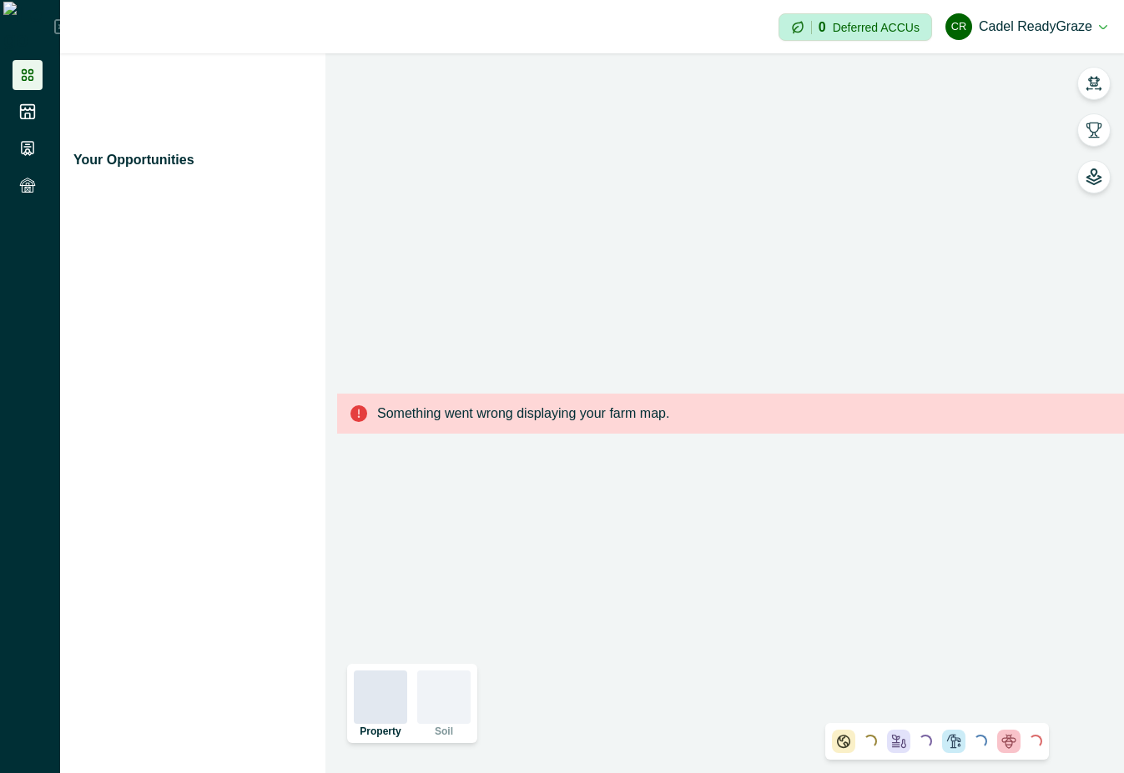 This screenshot has height=773, width=1124. I want to click on p: 0, so click(822, 28).